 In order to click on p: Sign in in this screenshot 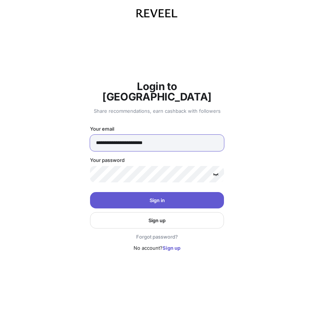, I will do `click(157, 200)`.